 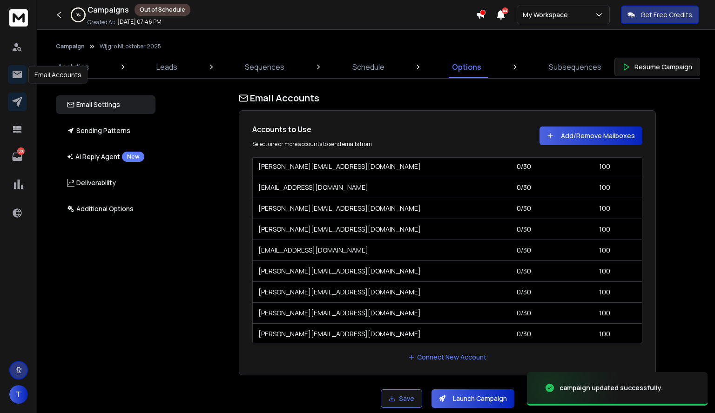 What do you see at coordinates (264, 67) in the screenshot?
I see `p: Sequences` at bounding box center [264, 67].